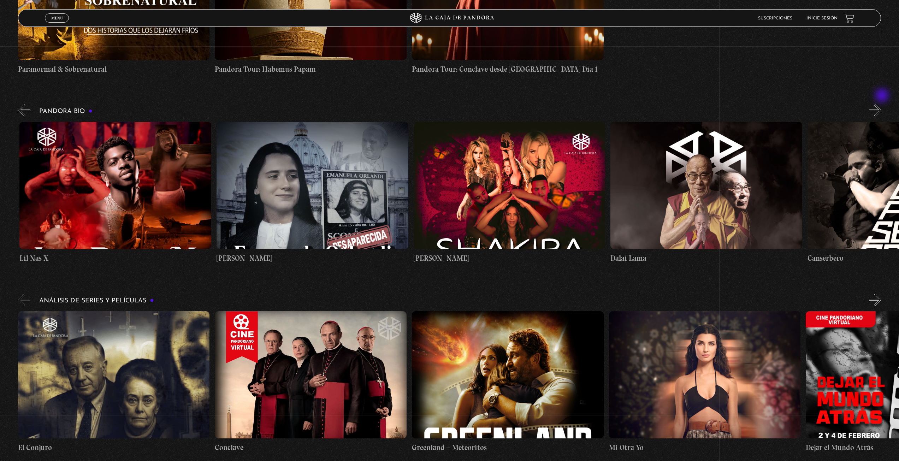 This screenshot has height=461, width=899. Describe the element at coordinates (66, 111) in the screenshot. I see `h3: Pandora Bio` at that location.